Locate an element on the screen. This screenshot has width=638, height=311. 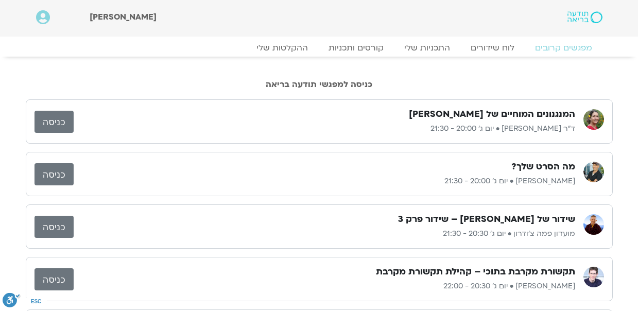
img: ד"ר נועה אלבלדה is located at coordinates (594, 119).